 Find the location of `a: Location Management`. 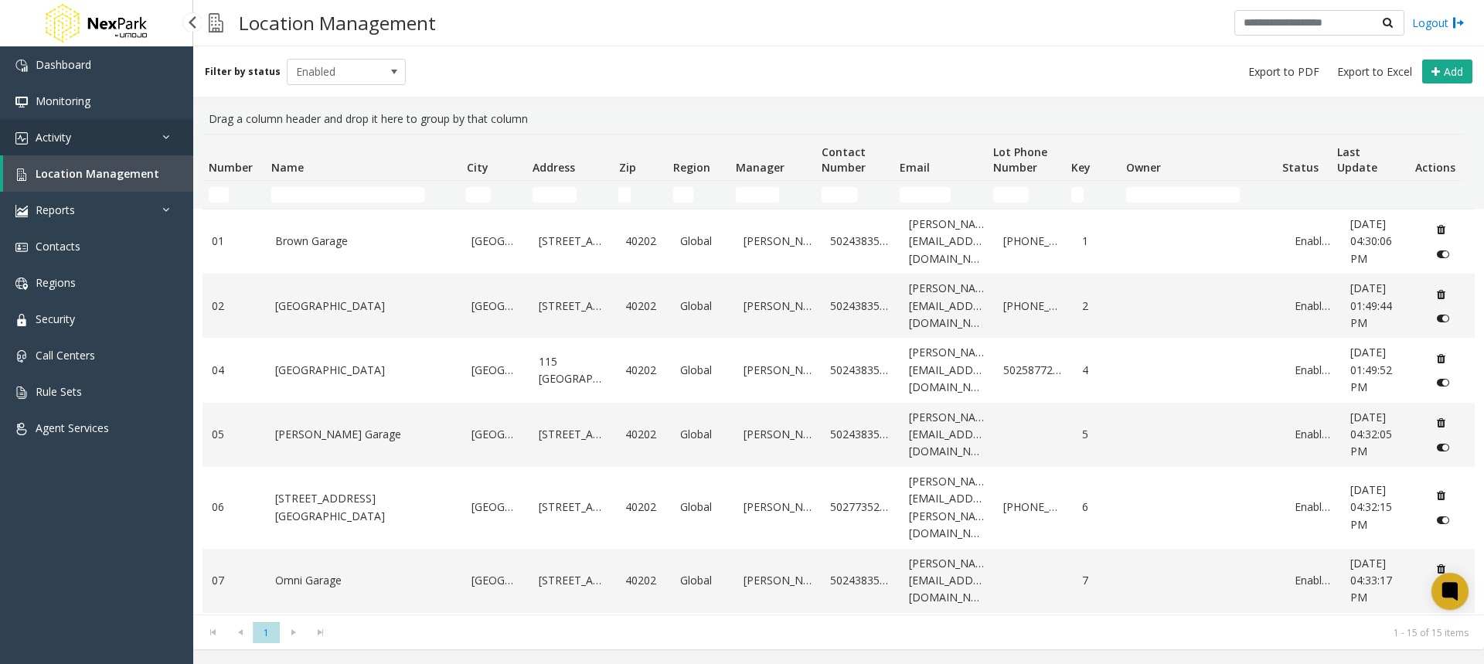

a: Location Management is located at coordinates (98, 173).